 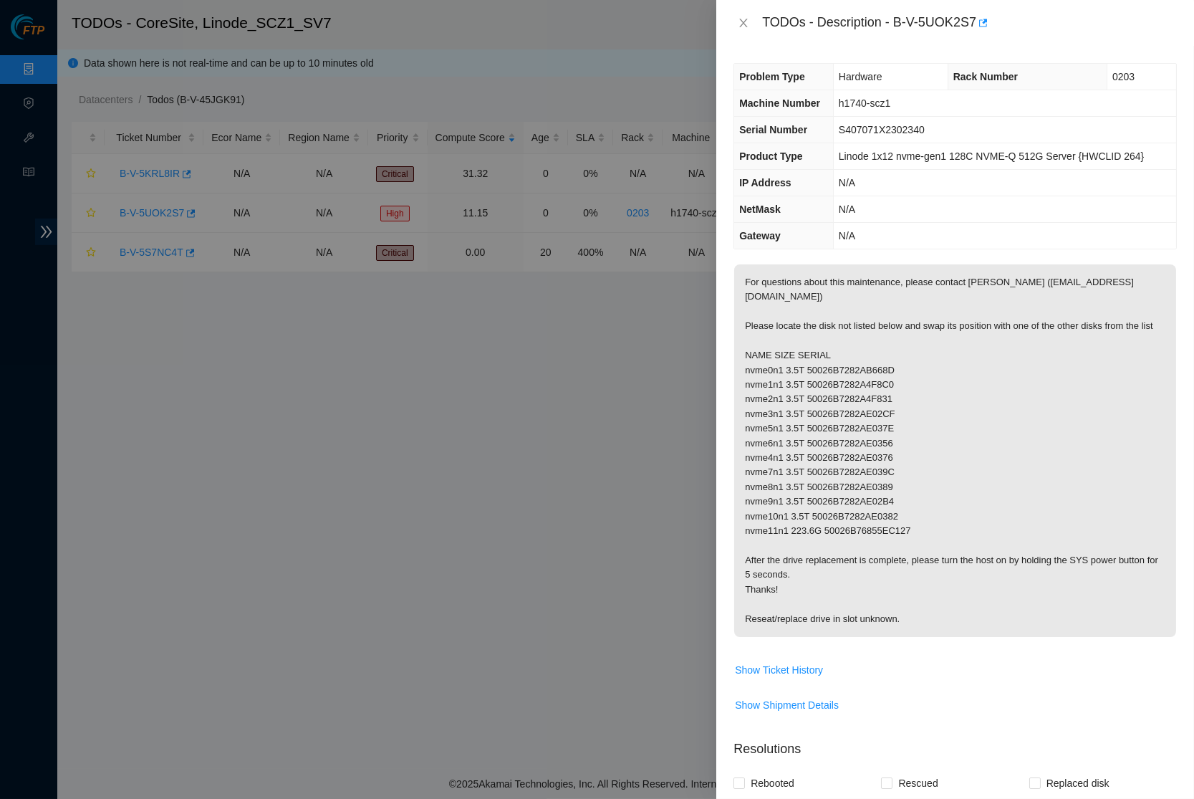 I want to click on span: Show Shipment Details, so click(x=787, y=705).